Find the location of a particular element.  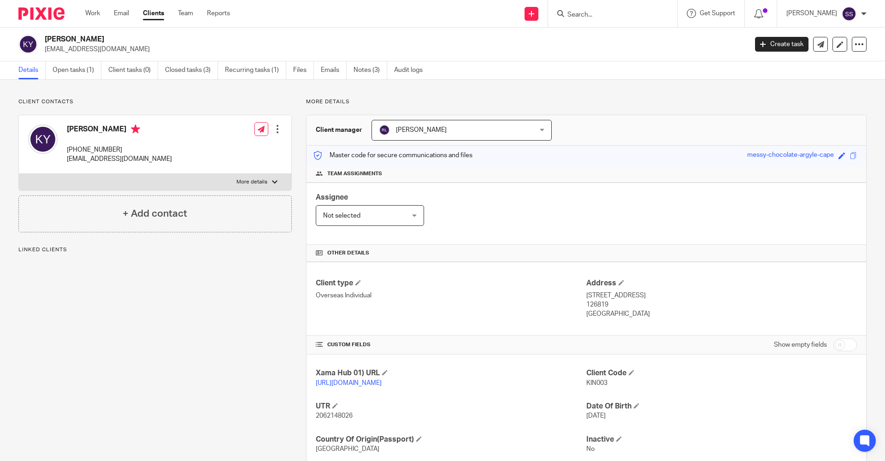

span: 2062148026 is located at coordinates (334, 416).